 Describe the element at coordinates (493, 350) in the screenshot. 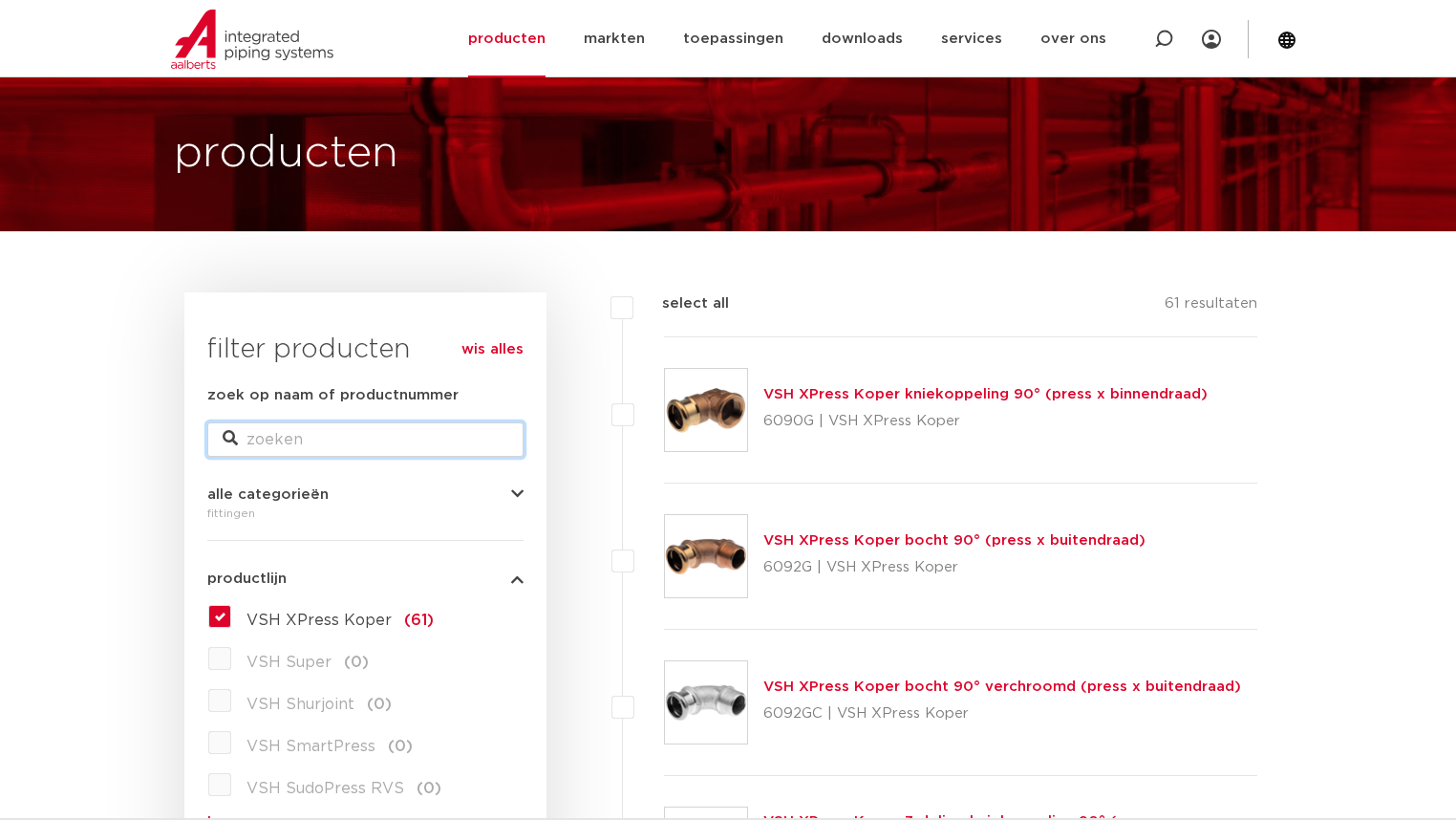

I see `a: wis alles` at that location.